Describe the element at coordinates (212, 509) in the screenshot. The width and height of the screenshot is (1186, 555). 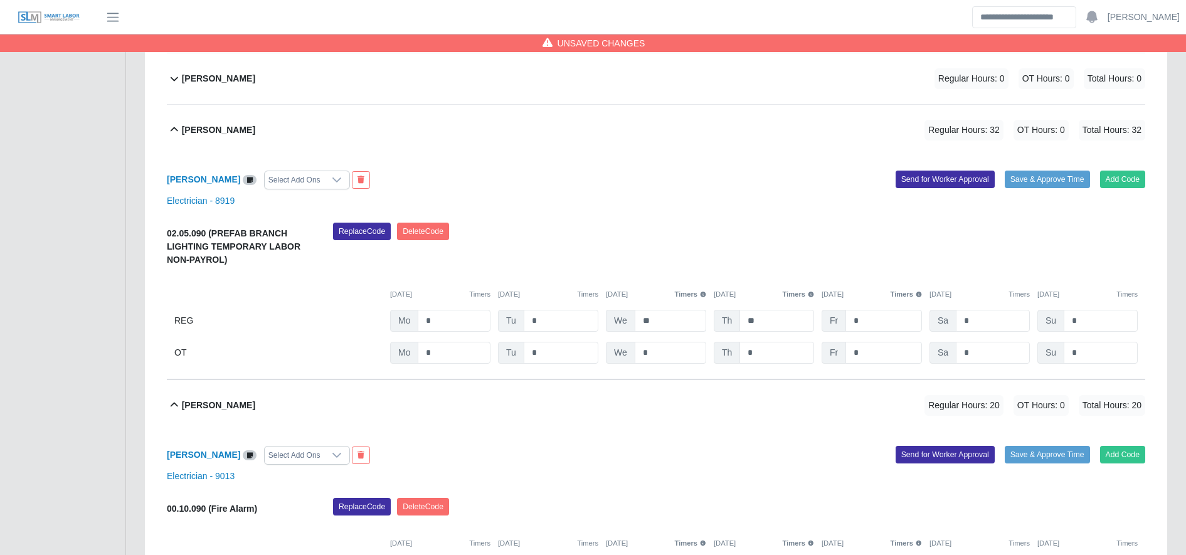
I see `b: 00.10.090 (Fire Alarm)` at that location.